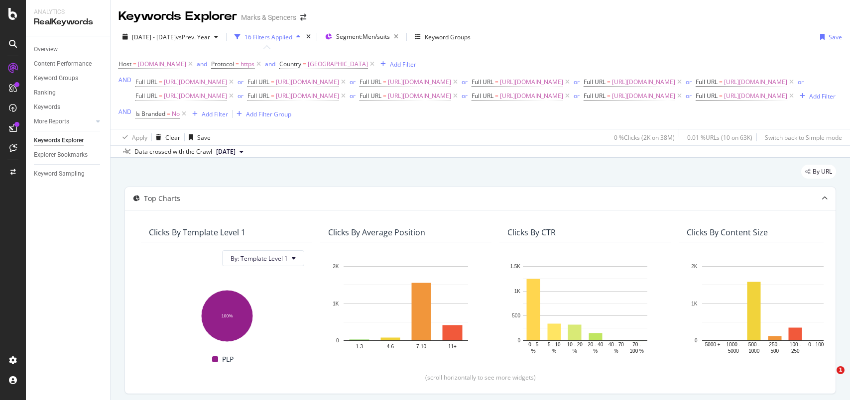 This screenshot has width=850, height=400. What do you see at coordinates (68, 107) in the screenshot?
I see `a: Keywords` at bounding box center [68, 107].